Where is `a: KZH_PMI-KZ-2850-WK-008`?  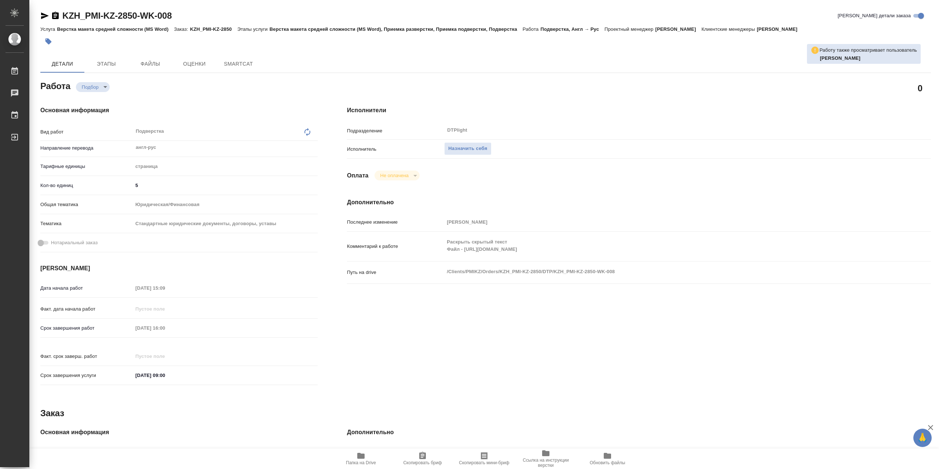
a: KZH_PMI-KZ-2850-WK-008 is located at coordinates (117, 15).